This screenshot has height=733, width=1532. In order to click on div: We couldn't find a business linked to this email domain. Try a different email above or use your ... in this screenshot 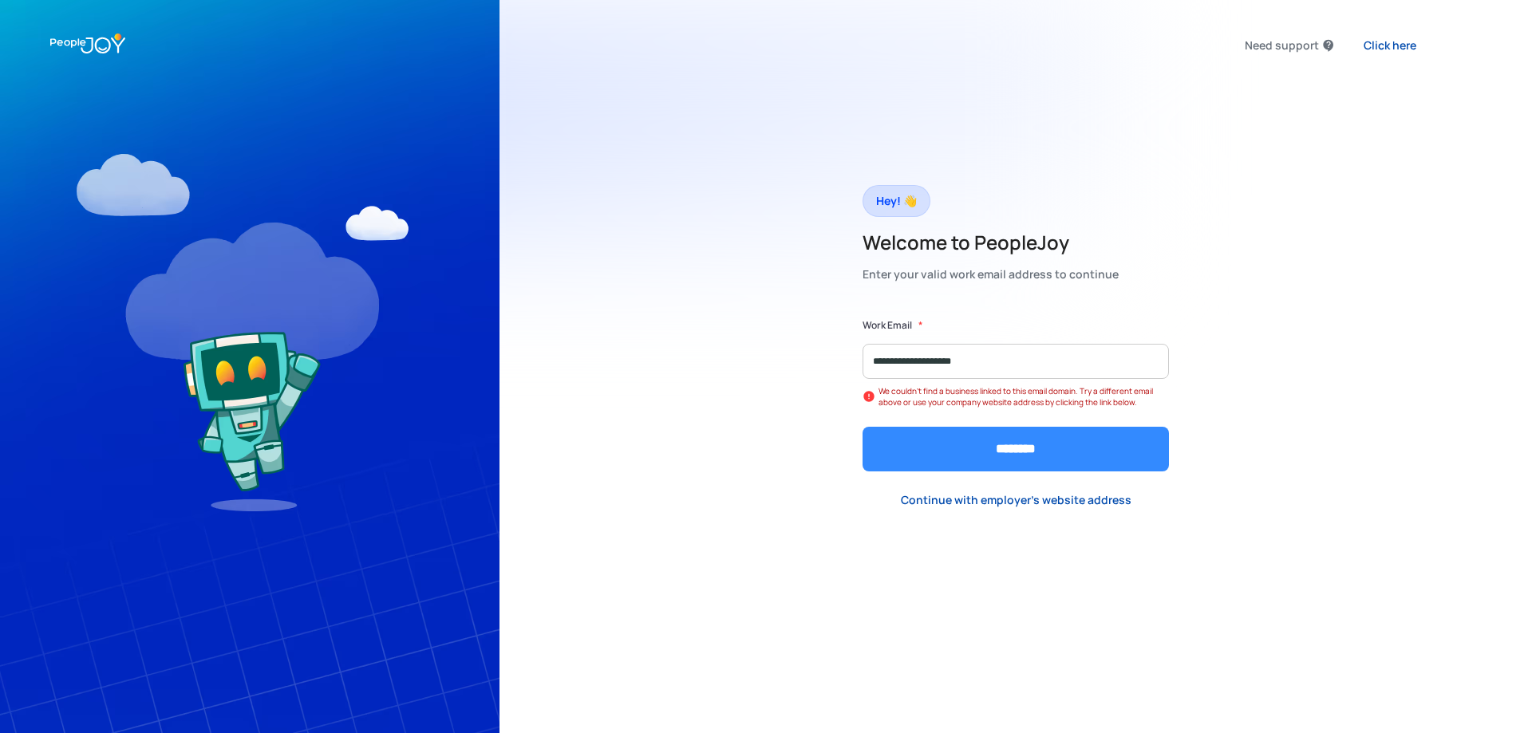, I will do `click(1024, 397)`.